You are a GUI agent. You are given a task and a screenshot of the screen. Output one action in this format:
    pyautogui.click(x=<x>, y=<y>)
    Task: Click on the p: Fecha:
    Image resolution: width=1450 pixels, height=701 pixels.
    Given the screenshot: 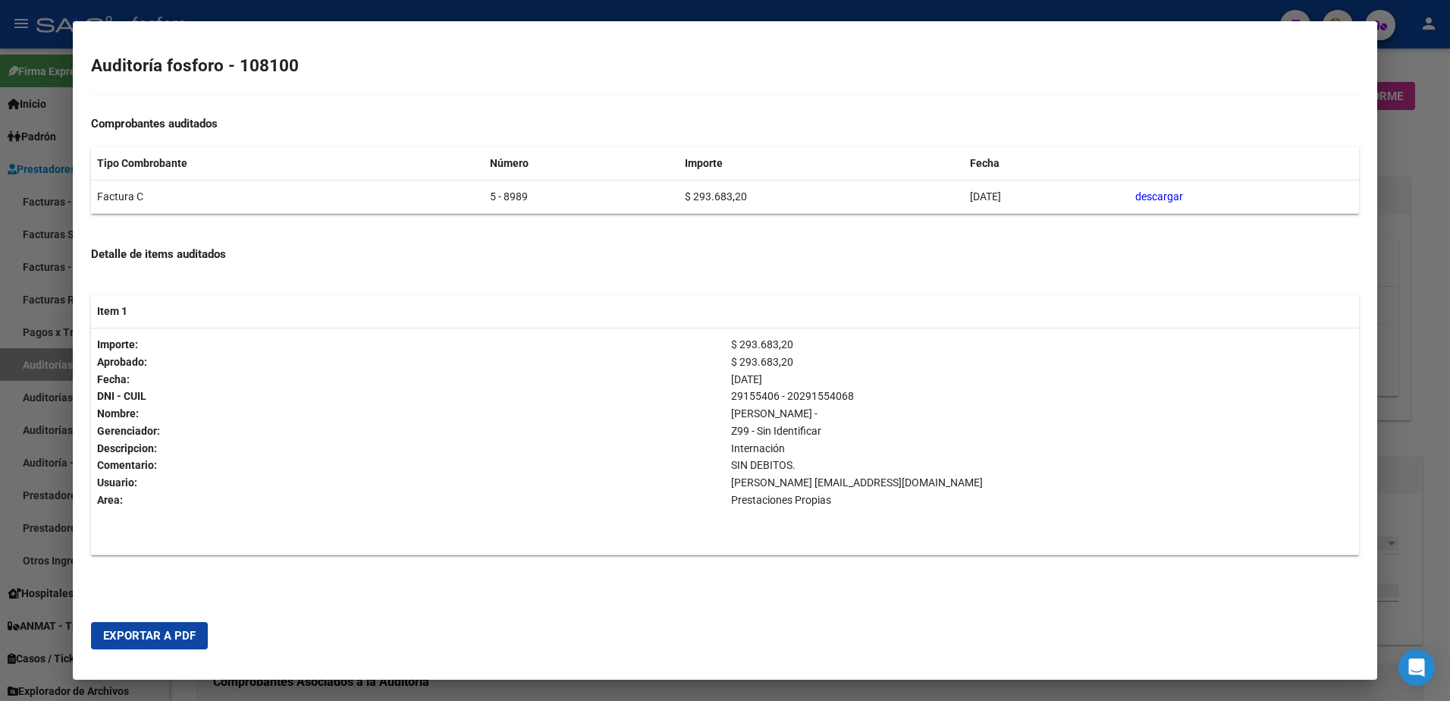 What is the action you would take?
    pyautogui.click(x=408, y=379)
    